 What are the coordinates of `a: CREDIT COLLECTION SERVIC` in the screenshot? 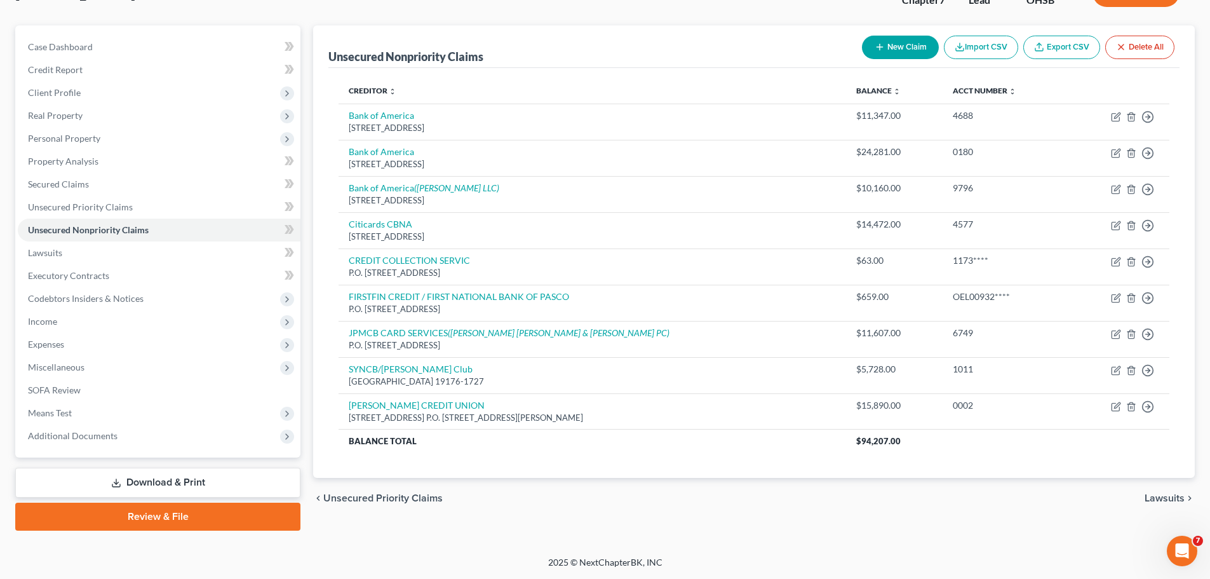 It's located at (409, 260).